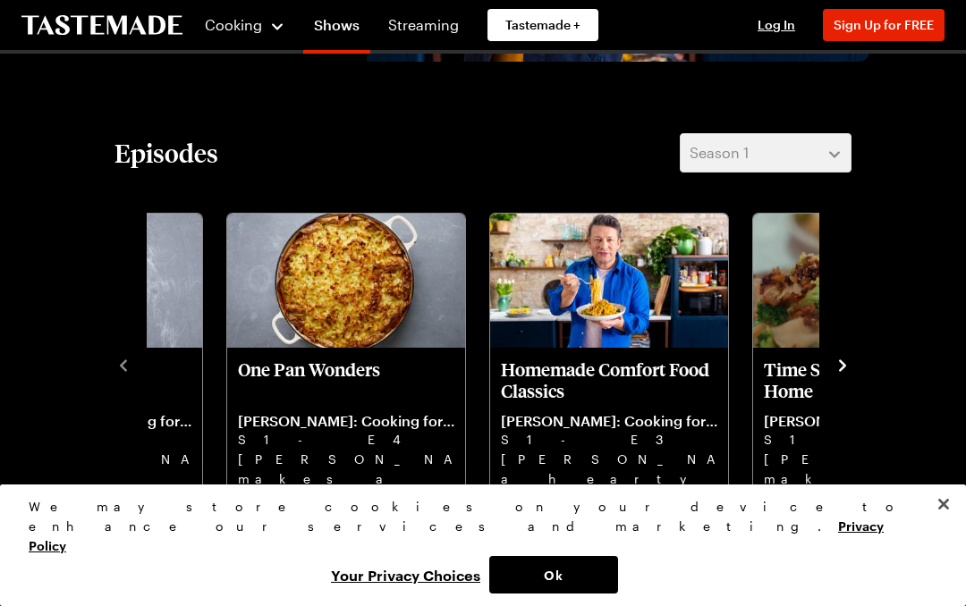 The image size is (966, 606). Describe the element at coordinates (405, 575) in the screenshot. I see `button: Your Privacy Choices` at that location.